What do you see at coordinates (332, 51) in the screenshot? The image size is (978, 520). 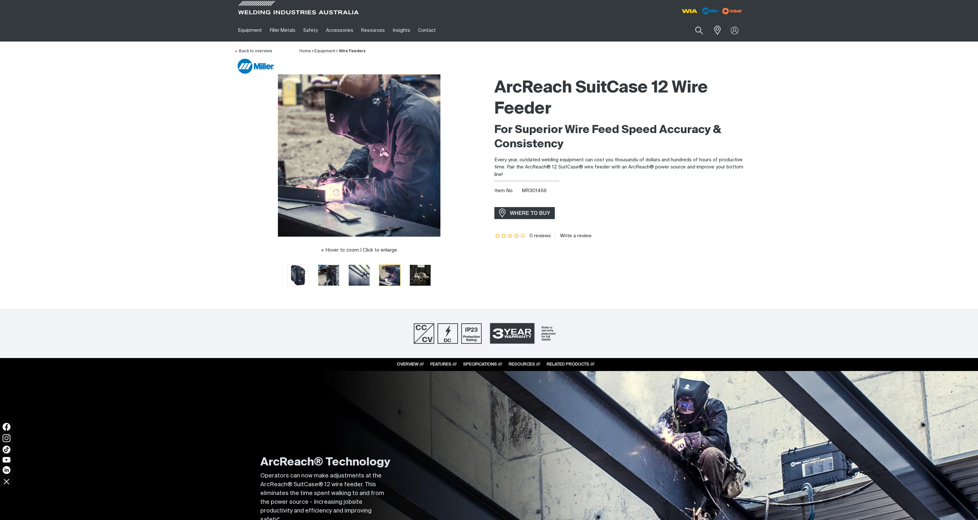 I see `nav: Breadcrumb` at bounding box center [332, 51].